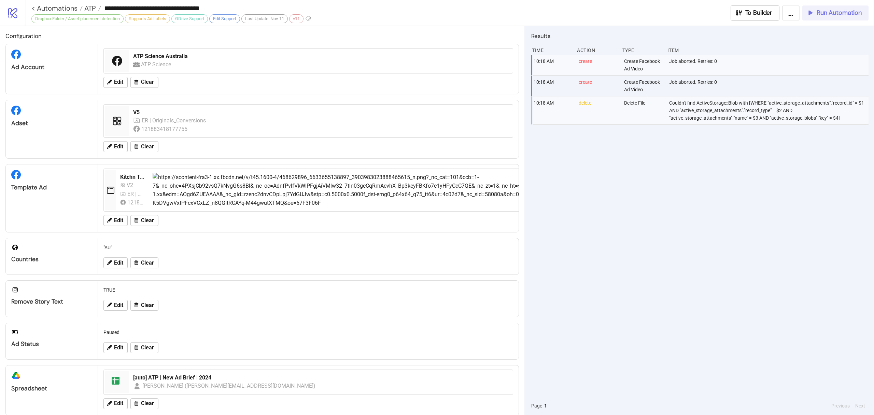  I want to click on a: < Automations, so click(57, 8).